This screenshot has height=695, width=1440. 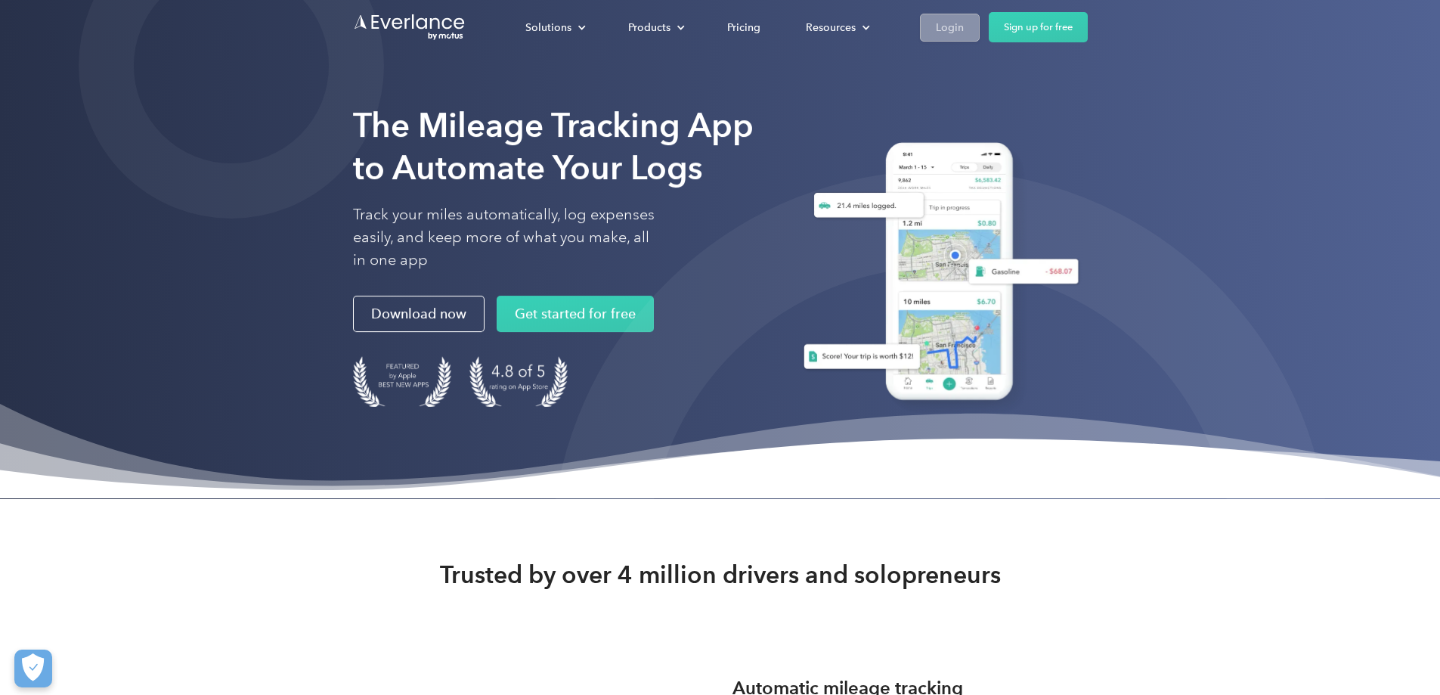 What do you see at coordinates (744, 27) in the screenshot?
I see `a: Pricing` at bounding box center [744, 27].